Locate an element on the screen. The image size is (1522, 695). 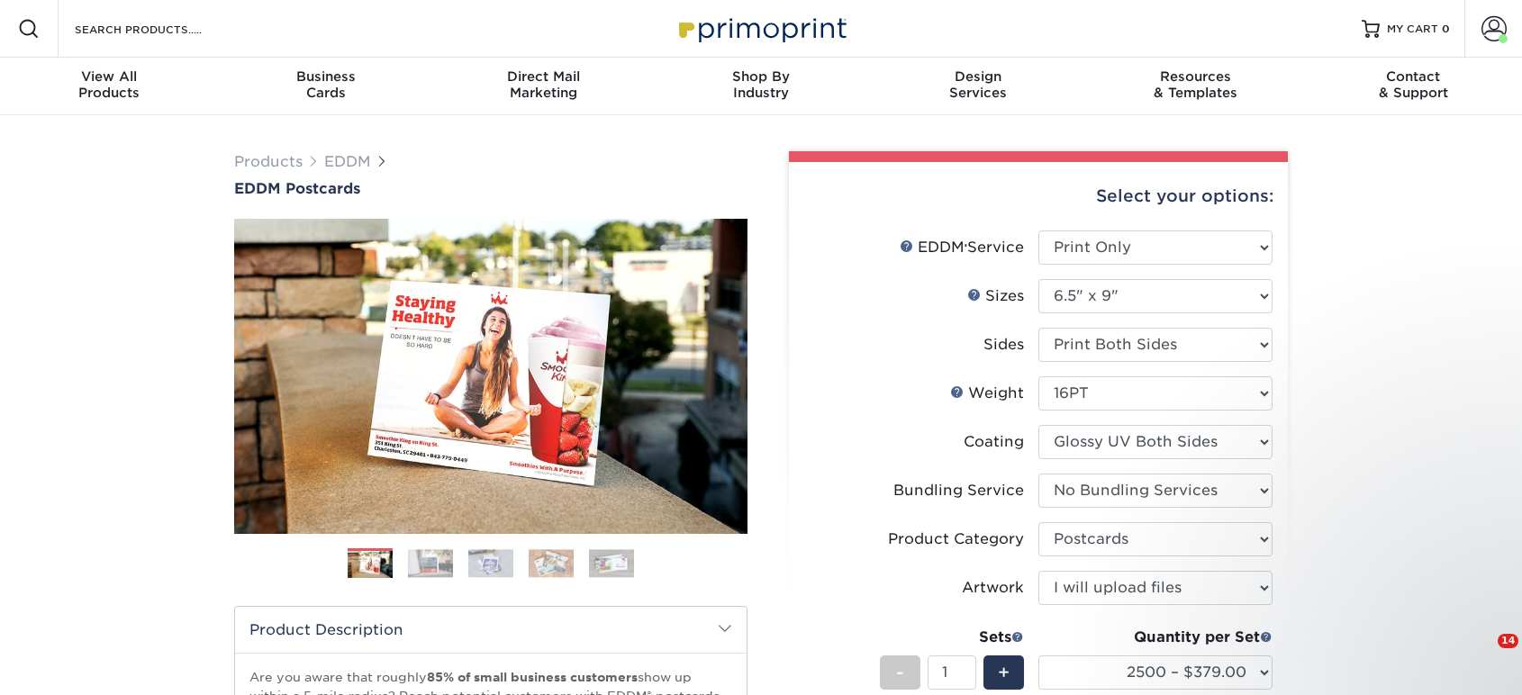
img: Primoprint is located at coordinates (761, 28).